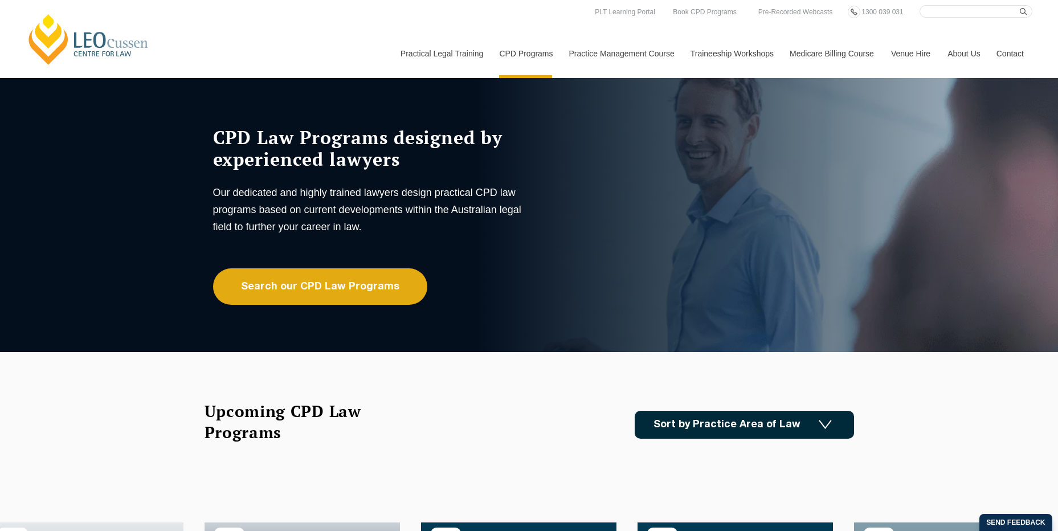 The image size is (1058, 531). Describe the element at coordinates (442, 54) in the screenshot. I see `a: Practical Legal Training` at that location.